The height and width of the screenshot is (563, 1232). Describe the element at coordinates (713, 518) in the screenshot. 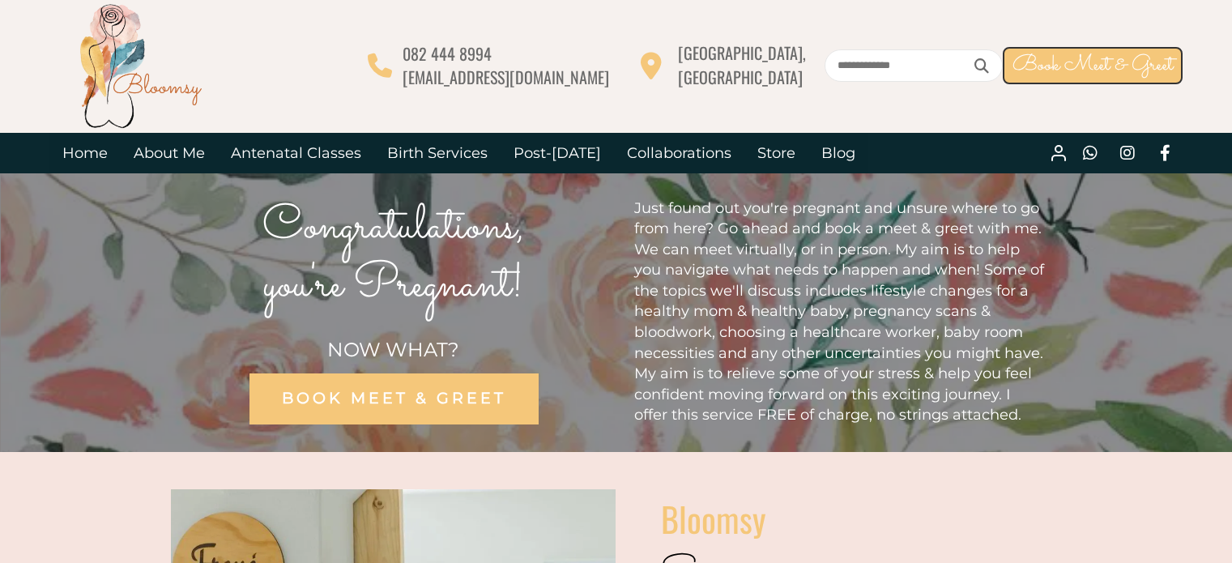

I see `span: Bloomsy` at that location.